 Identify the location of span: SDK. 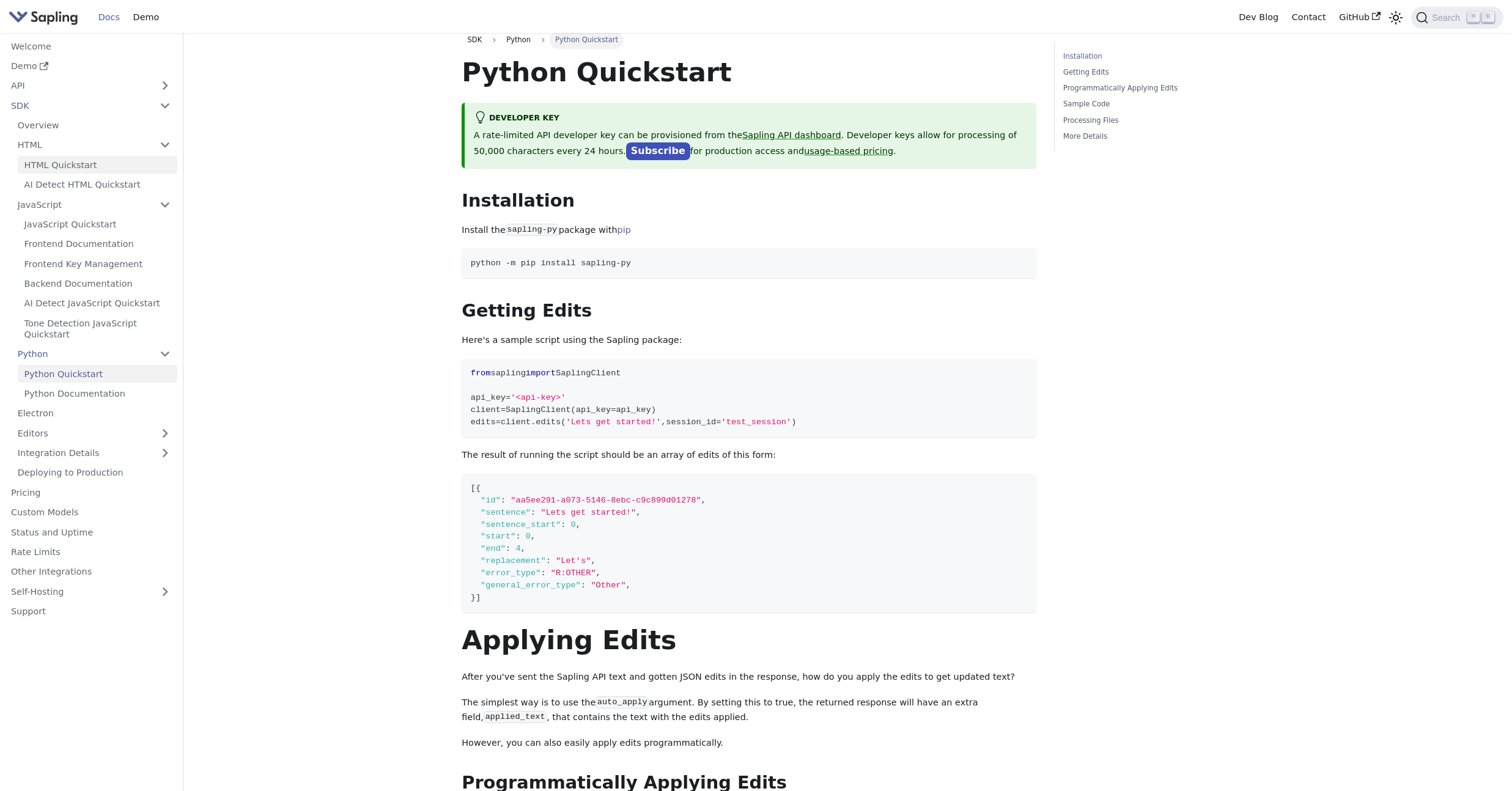
(475, 40).